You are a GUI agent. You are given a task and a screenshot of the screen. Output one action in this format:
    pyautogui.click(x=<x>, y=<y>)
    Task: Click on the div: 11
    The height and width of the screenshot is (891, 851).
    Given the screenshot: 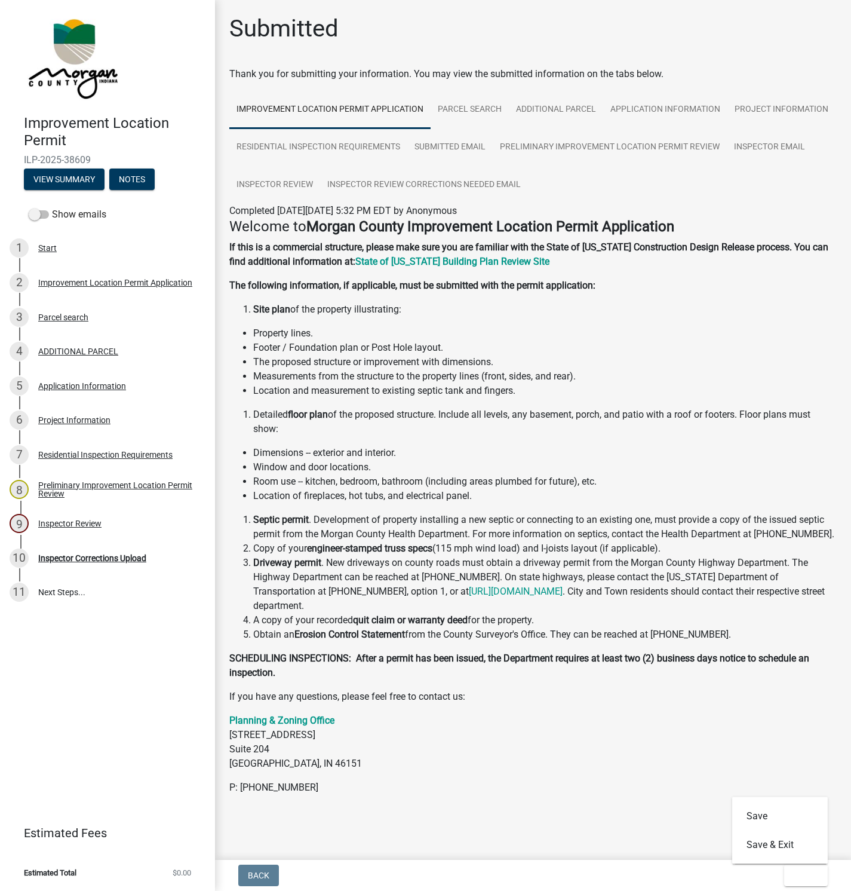 What is the action you would take?
    pyautogui.click(x=19, y=592)
    